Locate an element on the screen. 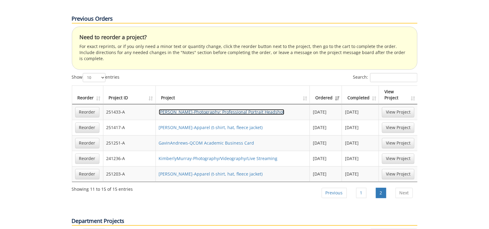  td: 241236-A is located at coordinates (129, 158).